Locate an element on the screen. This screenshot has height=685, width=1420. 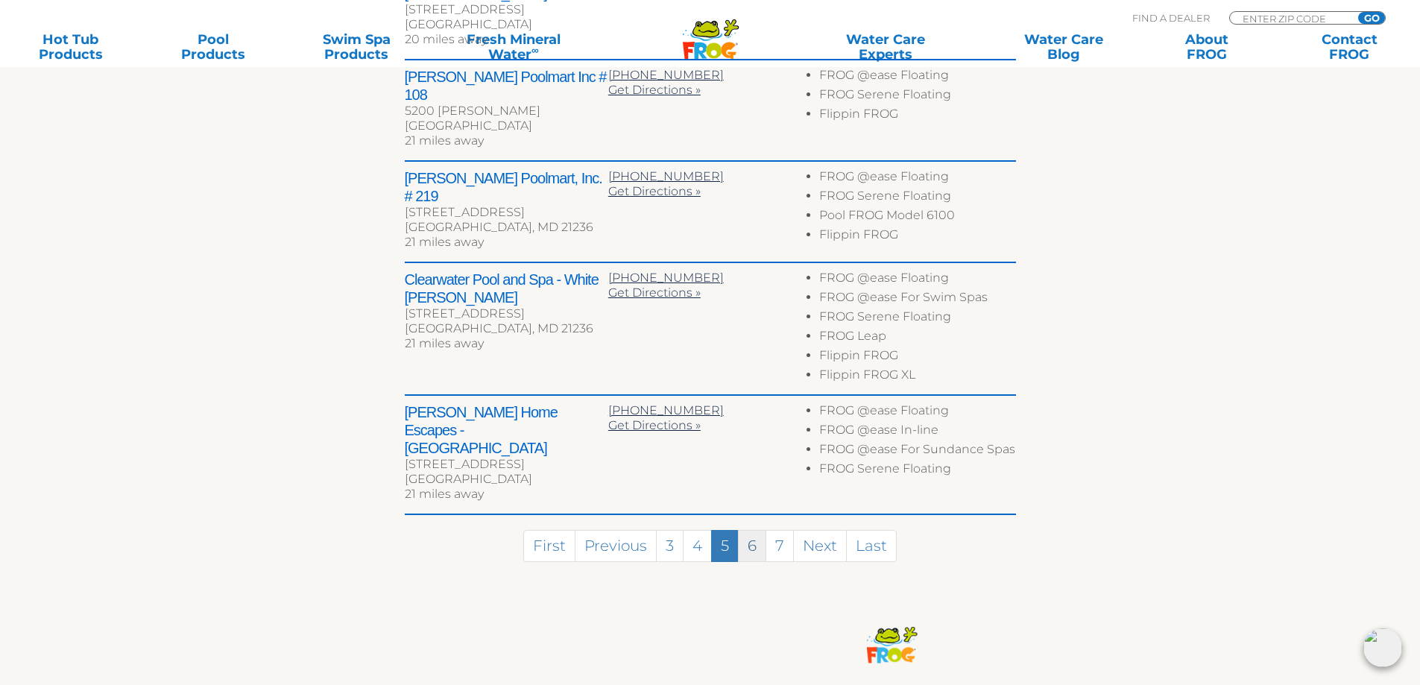
a: 4 is located at coordinates (697, 546).